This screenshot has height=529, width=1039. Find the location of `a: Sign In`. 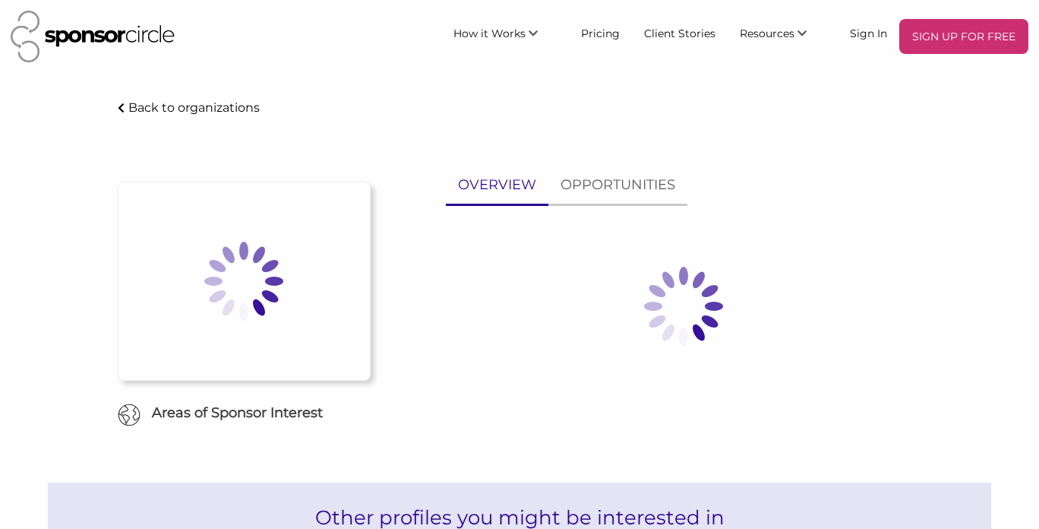

a: Sign In is located at coordinates (869, 33).